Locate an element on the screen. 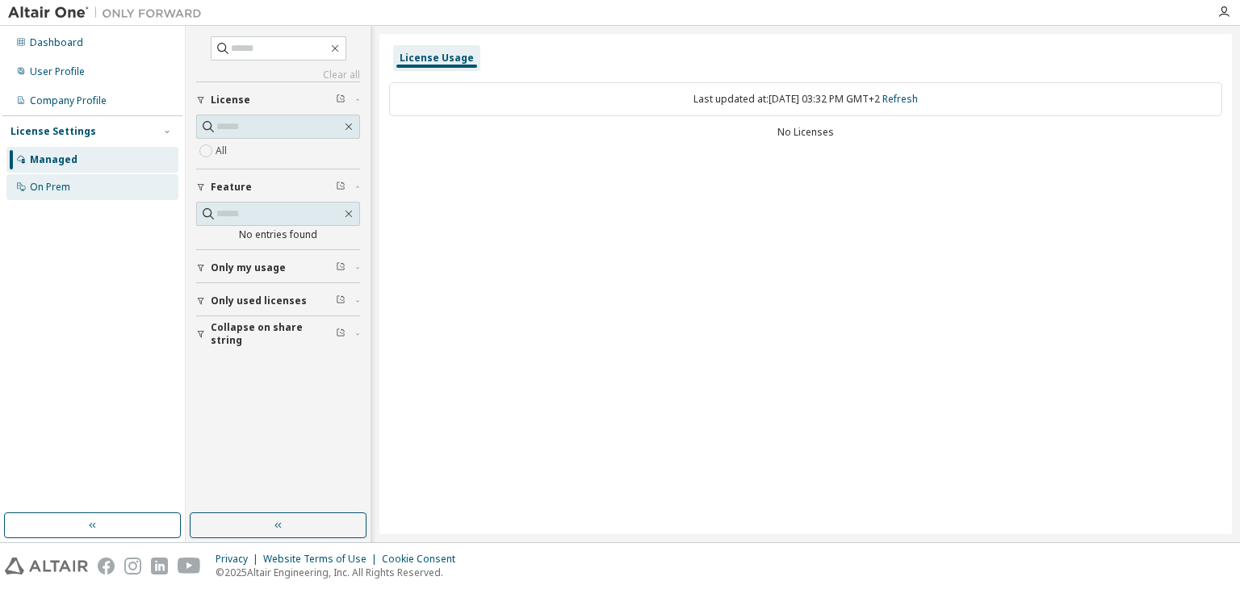  div: Website Terms of Use is located at coordinates (322, 560).